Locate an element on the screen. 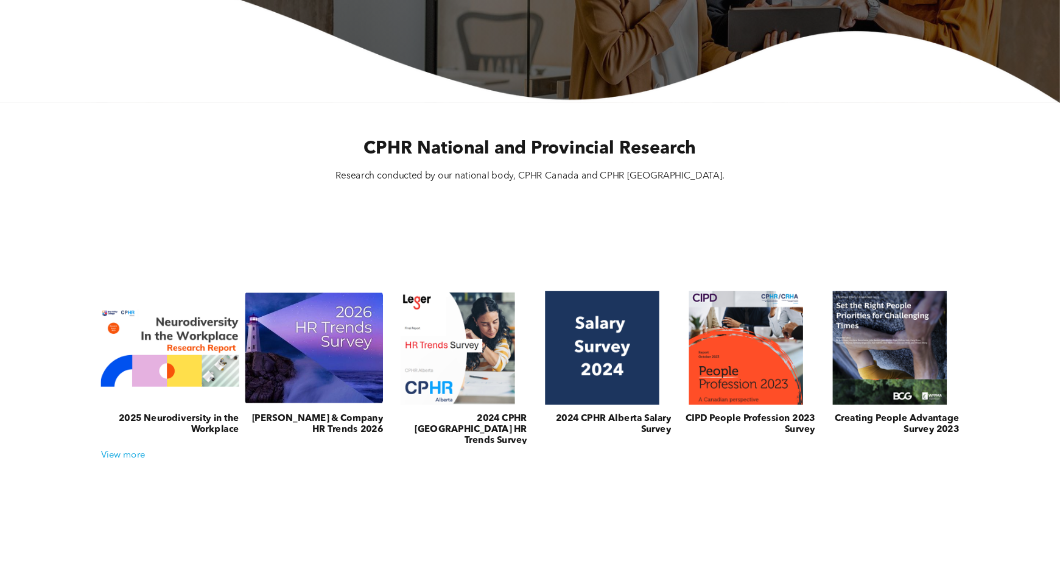 This screenshot has width=1060, height=566. h3: 2025 Neurodiversity in the Workplace is located at coordinates (170, 424).